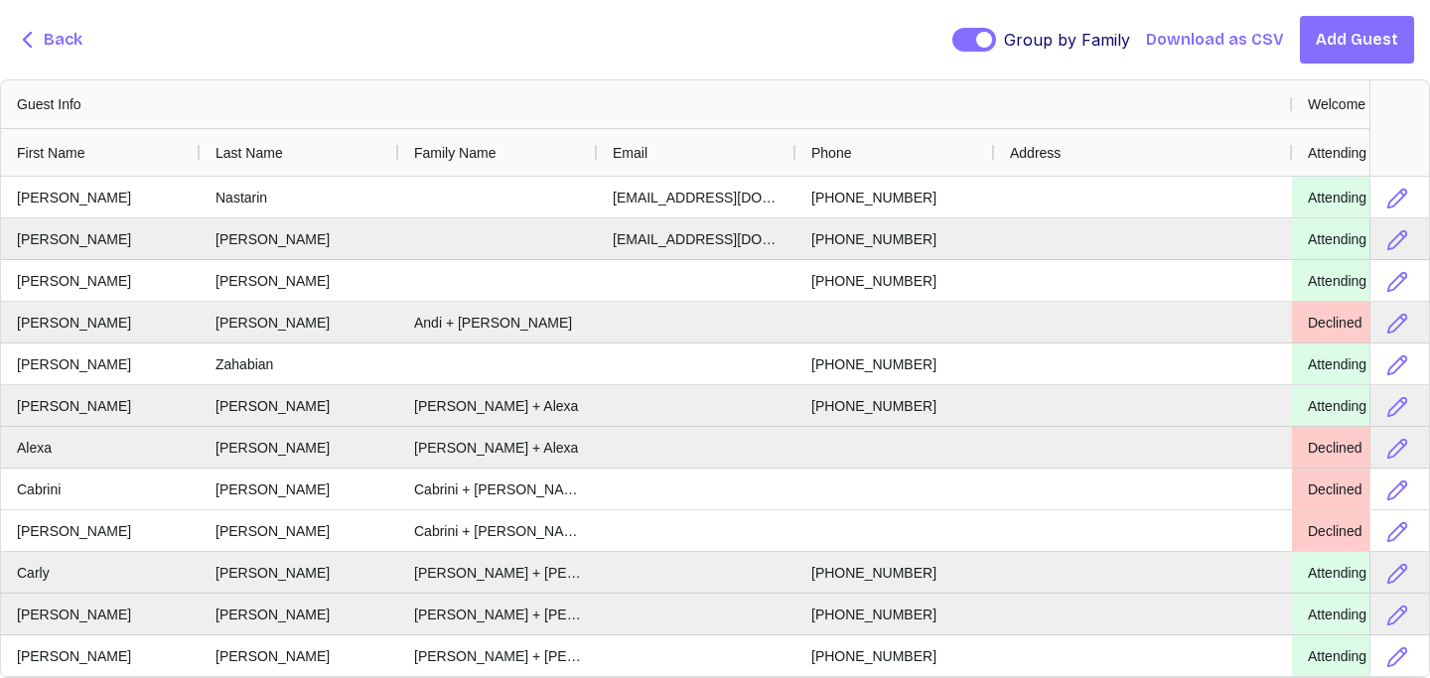  Describe the element at coordinates (100, 489) in the screenshot. I see `div: Cabrini` at that location.